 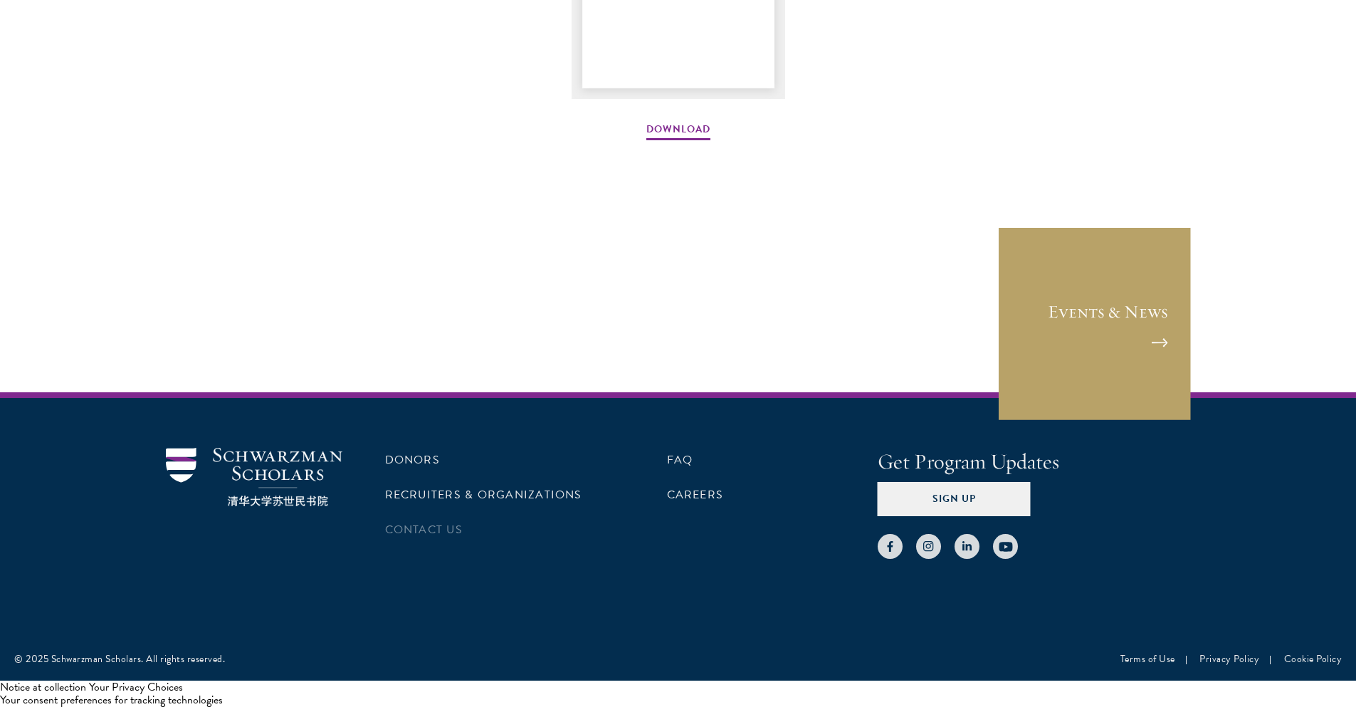 What do you see at coordinates (136, 687) in the screenshot?
I see `button: Your Privacy Choices` at bounding box center [136, 687].